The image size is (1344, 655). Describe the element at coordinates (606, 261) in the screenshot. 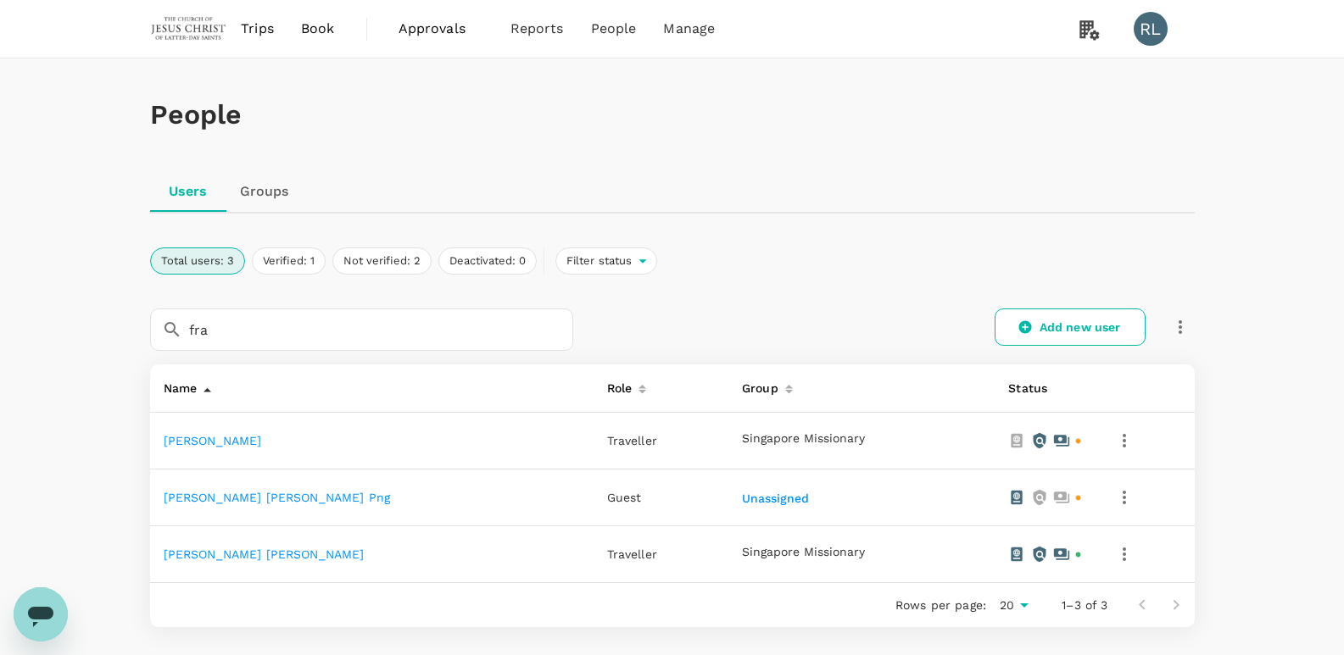

I see `div: Filter status` at that location.